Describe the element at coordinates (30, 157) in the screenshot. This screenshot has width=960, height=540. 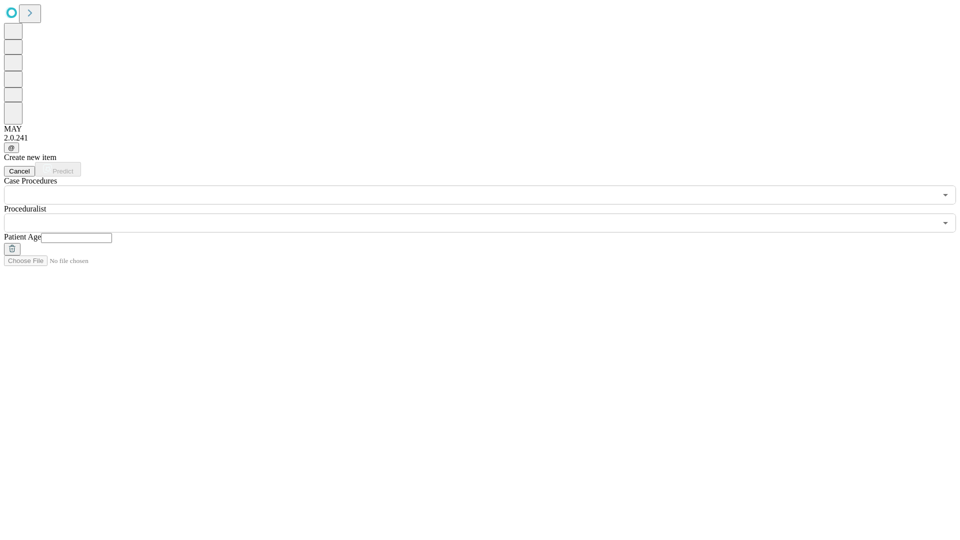
I see `span: Create new item` at that location.